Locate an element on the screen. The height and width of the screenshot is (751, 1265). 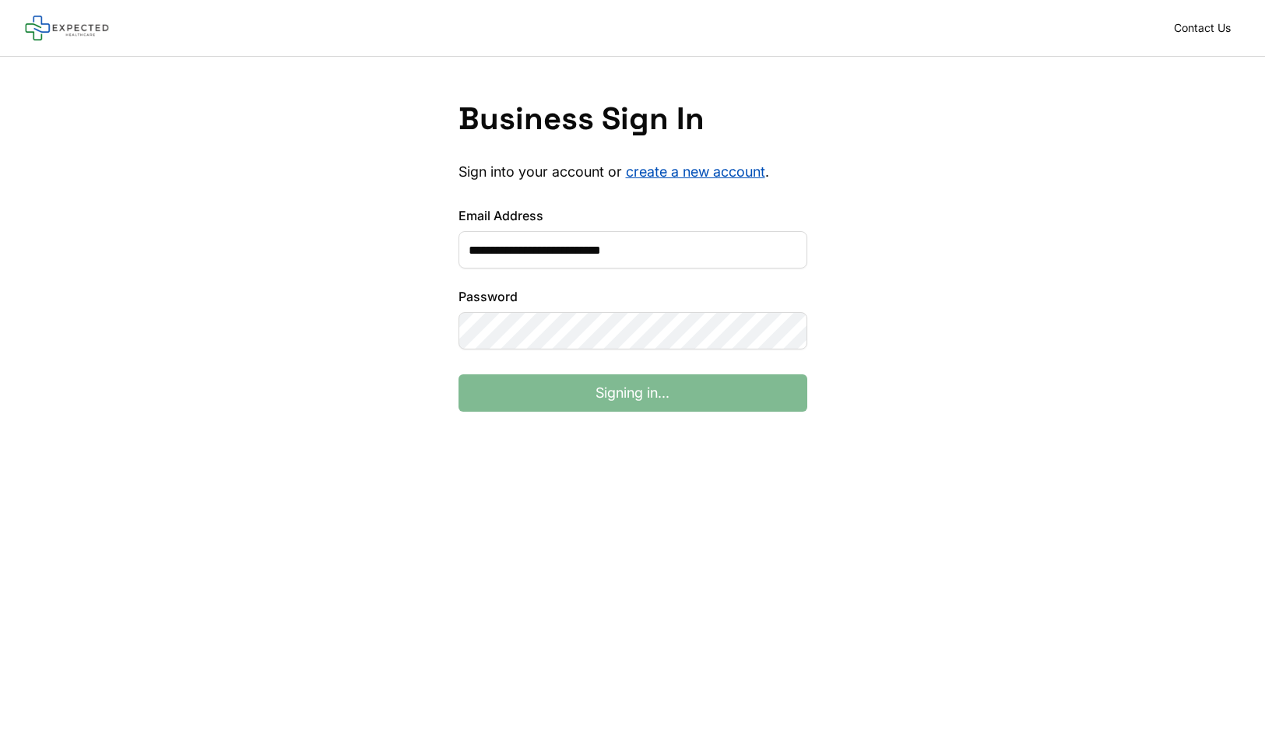
label: Password is located at coordinates (633, 297).